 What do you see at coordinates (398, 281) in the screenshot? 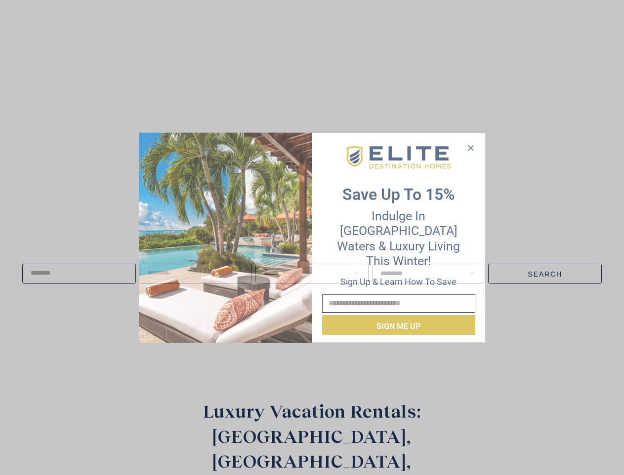
I see `span: Sign up & learn how to save` at bounding box center [398, 281].